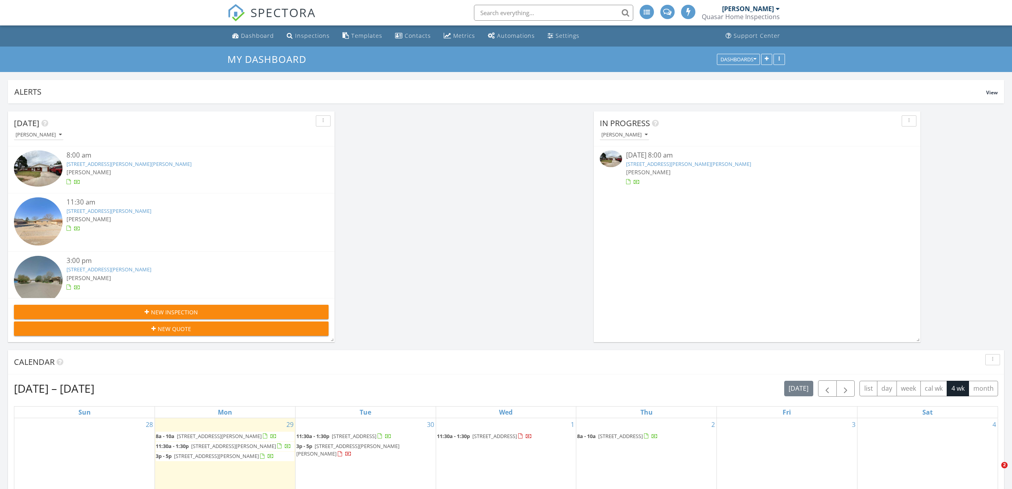  I want to click on a: Sunday, so click(84, 412).